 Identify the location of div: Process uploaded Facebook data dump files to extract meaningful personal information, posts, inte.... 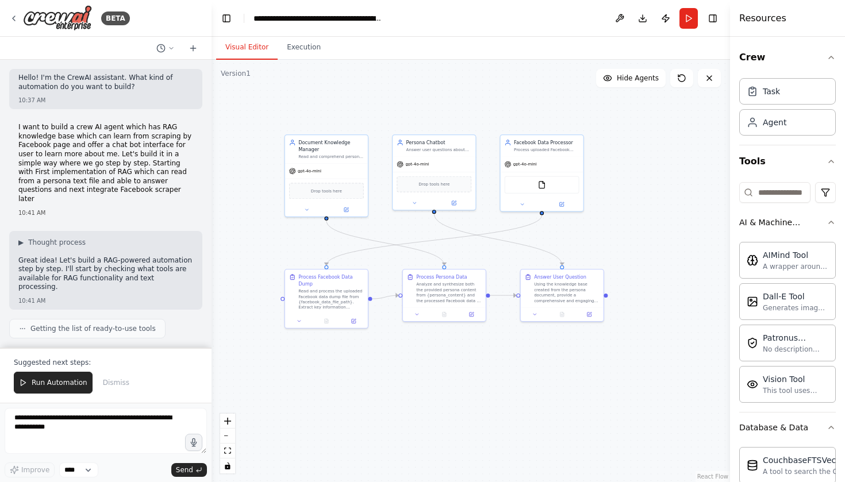
(547, 149).